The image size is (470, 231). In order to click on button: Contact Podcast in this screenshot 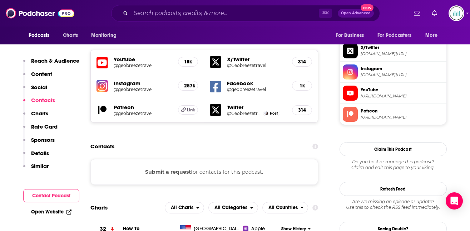, I will do `click(51, 195)`.